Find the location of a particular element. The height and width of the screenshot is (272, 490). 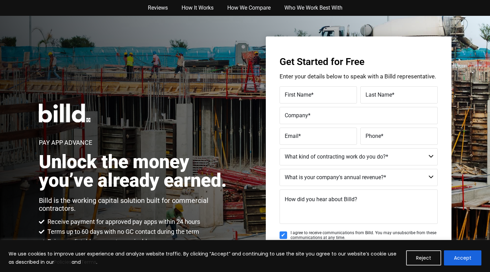

button: Reject is located at coordinates (423, 258).